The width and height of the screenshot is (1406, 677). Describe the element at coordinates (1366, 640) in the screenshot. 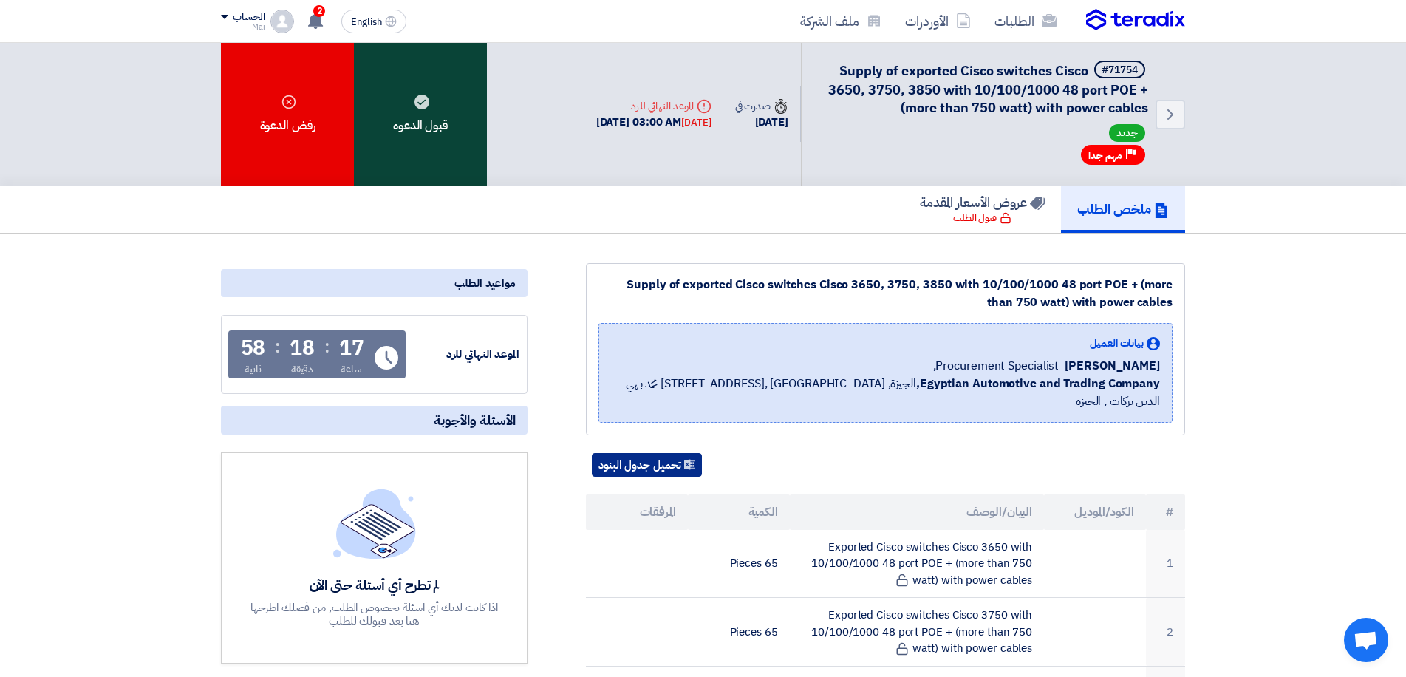

I see `div: Open chat` at that location.